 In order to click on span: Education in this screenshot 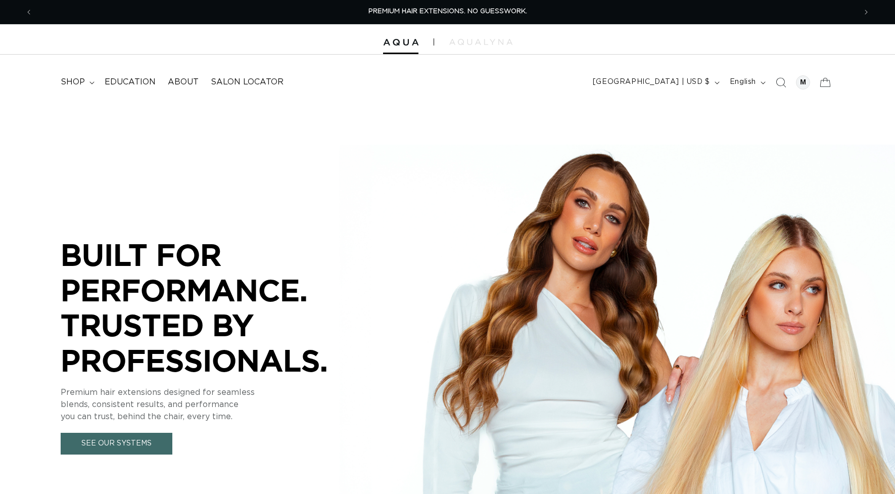, I will do `click(130, 82)`.